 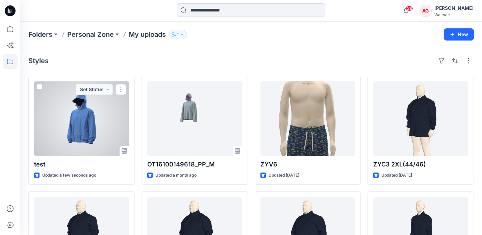 I want to click on button: New, so click(x=458, y=34).